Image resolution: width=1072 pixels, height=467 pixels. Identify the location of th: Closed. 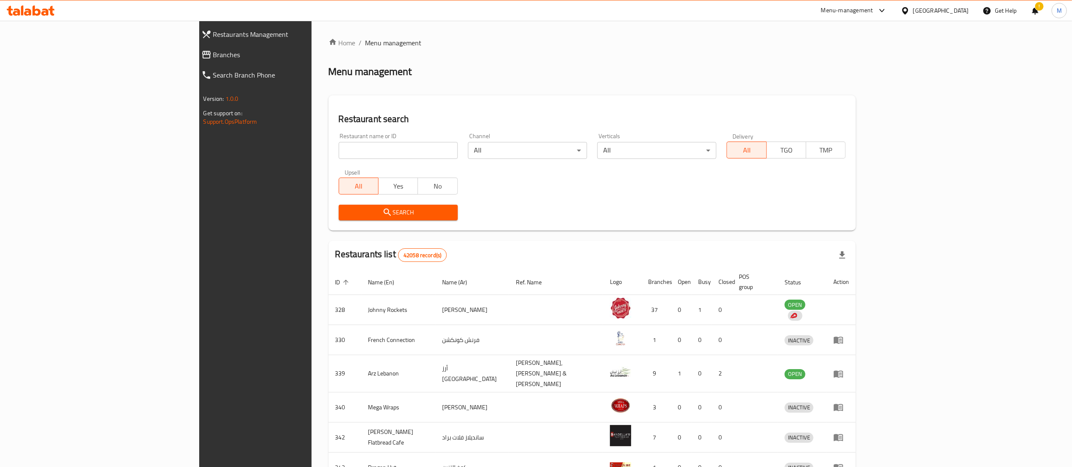
(722, 282).